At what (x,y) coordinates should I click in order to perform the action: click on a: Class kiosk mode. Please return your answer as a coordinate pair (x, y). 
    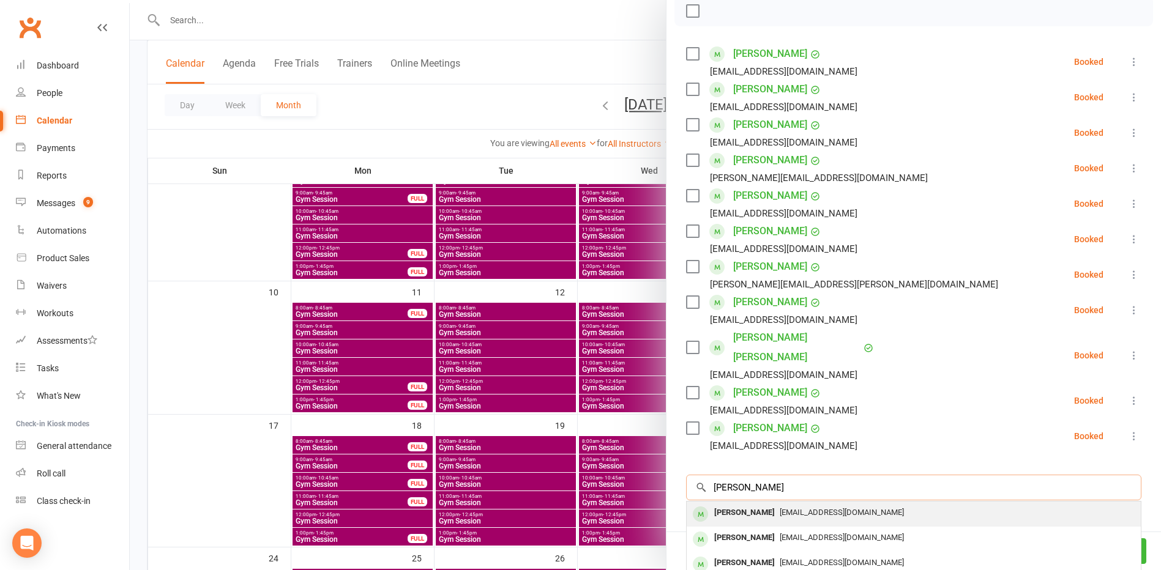
    Looking at the image, I should click on (72, 501).